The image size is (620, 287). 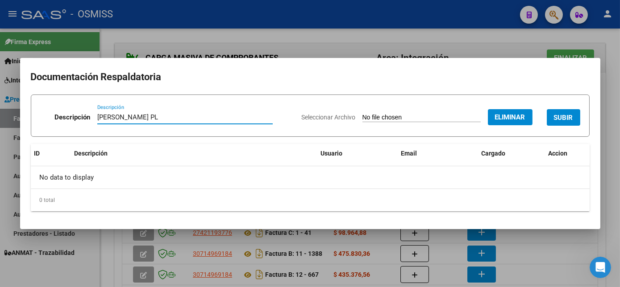 What do you see at coordinates (331, 153) in the screenshot?
I see `span: Usuario` at bounding box center [331, 153].